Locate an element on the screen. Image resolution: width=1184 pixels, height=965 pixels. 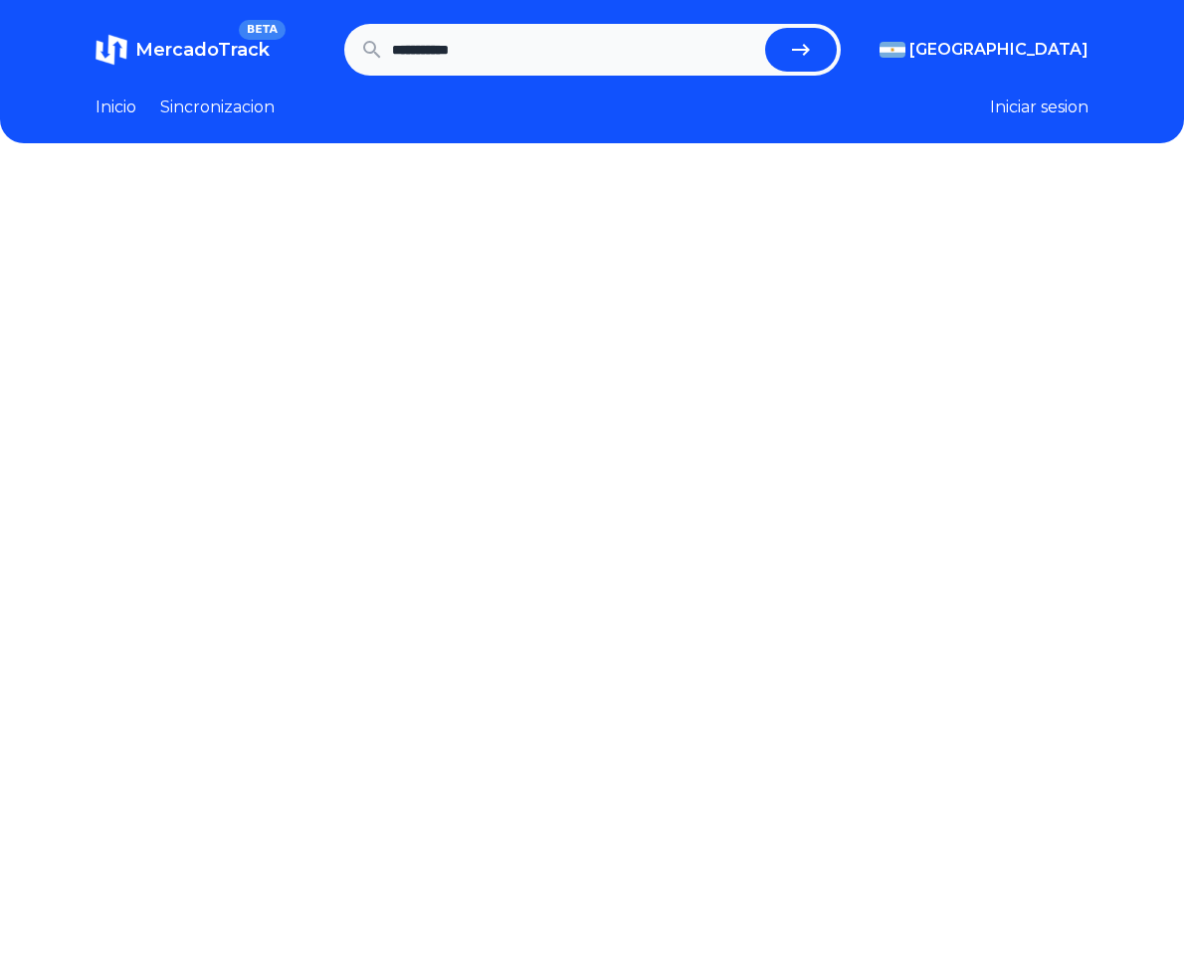
img: MercadoTrack is located at coordinates (111, 50).